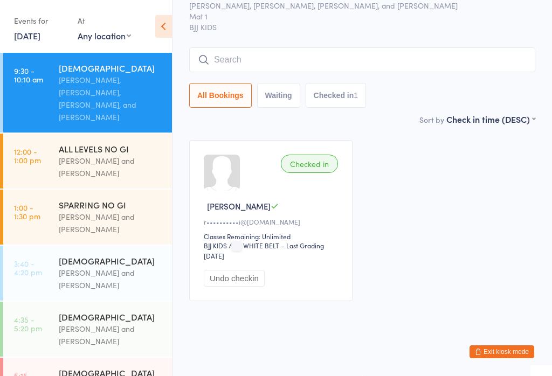  Describe the element at coordinates (27, 156) in the screenshot. I see `time: 12:00 - 1:00 pm` at that location.